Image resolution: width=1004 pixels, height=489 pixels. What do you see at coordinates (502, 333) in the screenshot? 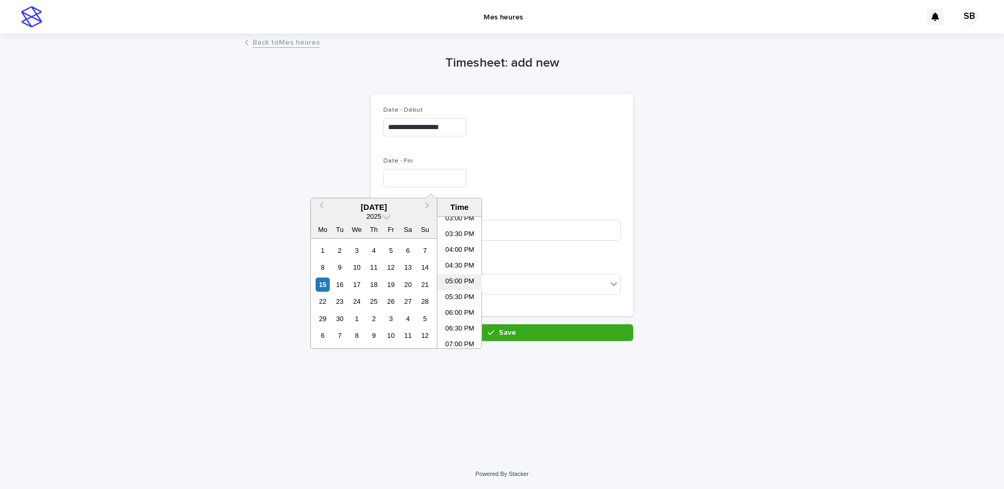
I see `button: Save` at bounding box center [502, 333].